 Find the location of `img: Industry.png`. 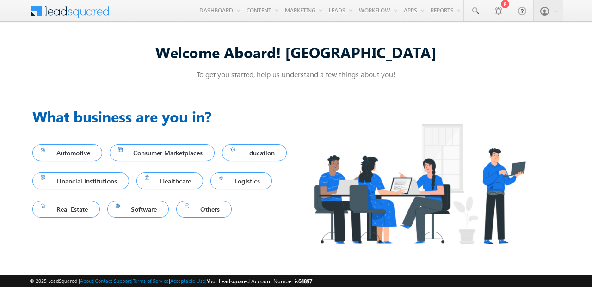

img: Industry.png is located at coordinates (420, 184).